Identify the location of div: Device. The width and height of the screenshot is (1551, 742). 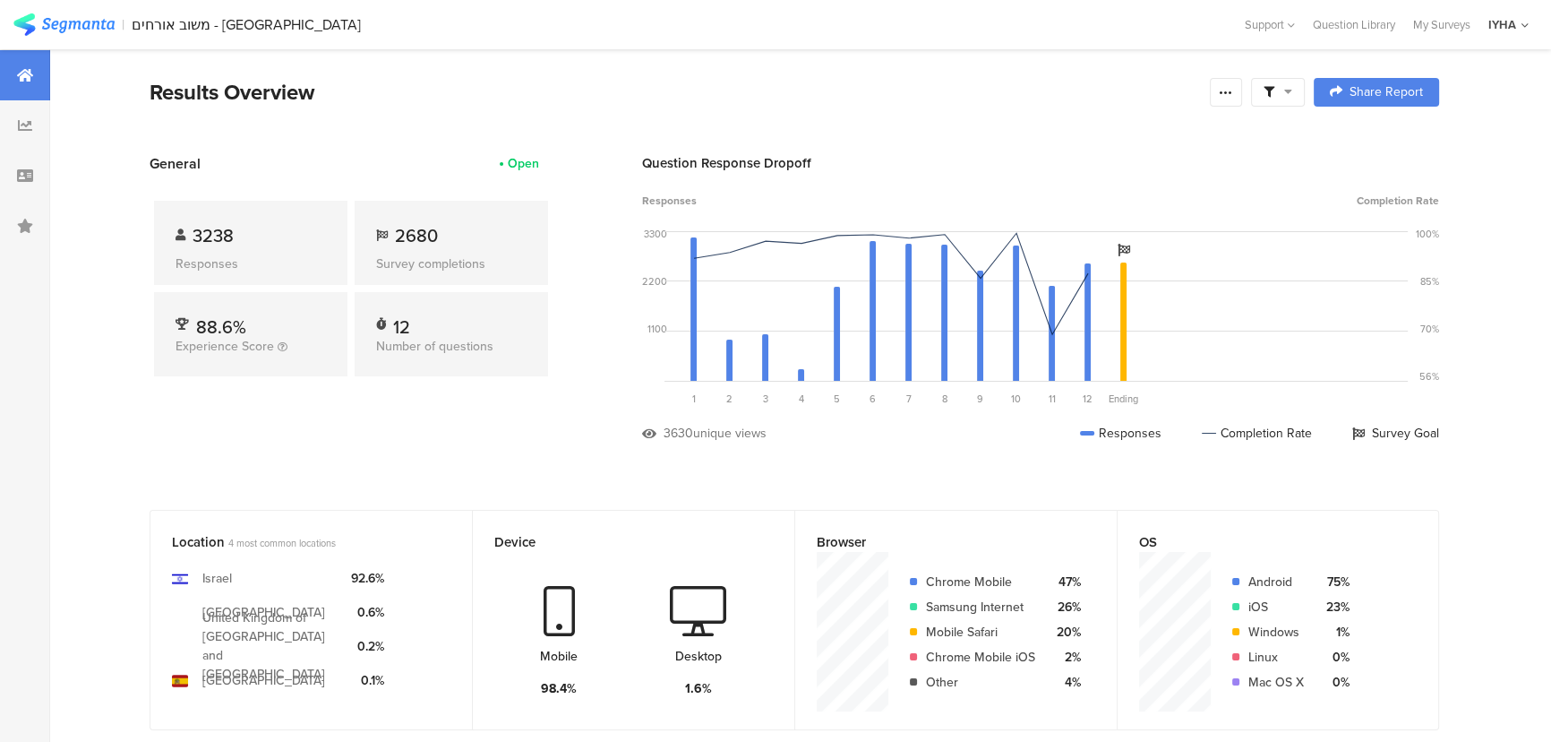
(619, 542).